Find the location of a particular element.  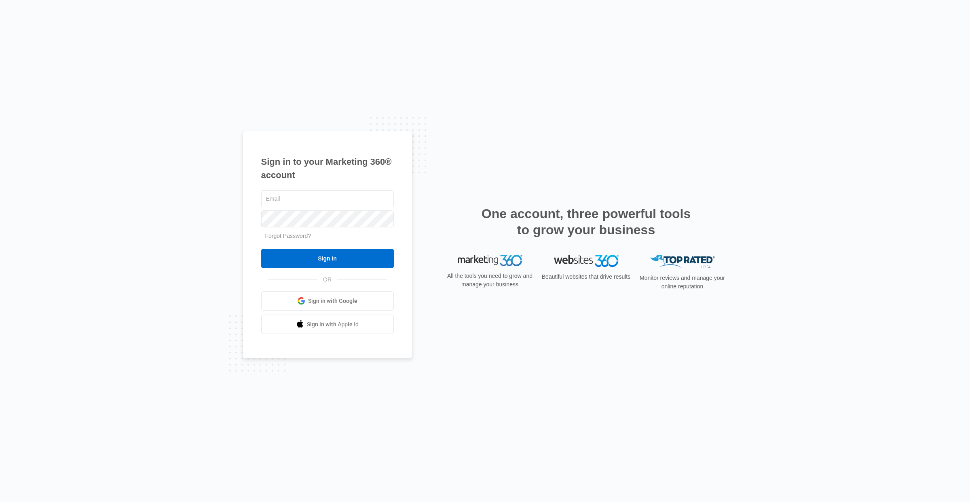

a: Sign in with Apple Id is located at coordinates (327, 325).